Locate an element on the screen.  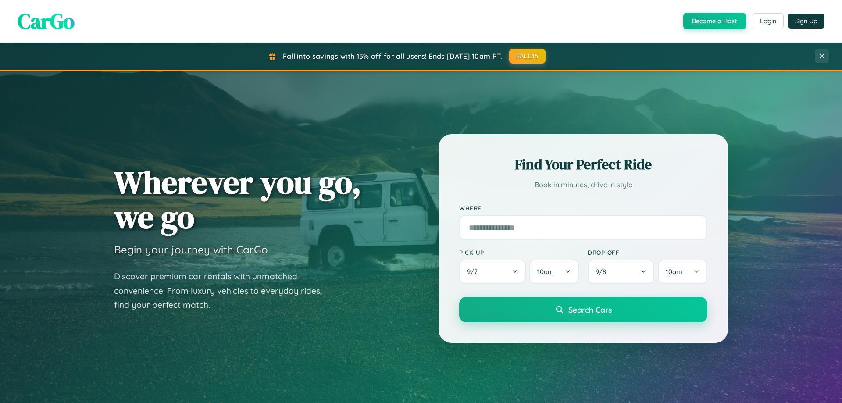
p: Book in minutes, drive in style is located at coordinates (583, 185).